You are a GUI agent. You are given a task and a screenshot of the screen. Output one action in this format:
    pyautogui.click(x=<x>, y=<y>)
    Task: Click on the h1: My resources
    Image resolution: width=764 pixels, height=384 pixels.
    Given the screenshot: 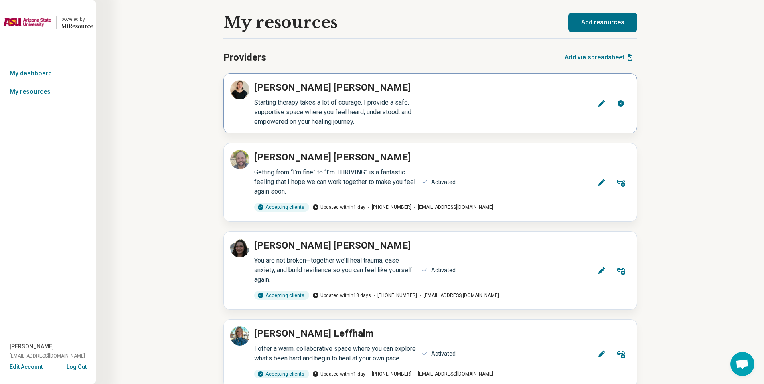 What is the action you would take?
    pyautogui.click(x=280, y=22)
    